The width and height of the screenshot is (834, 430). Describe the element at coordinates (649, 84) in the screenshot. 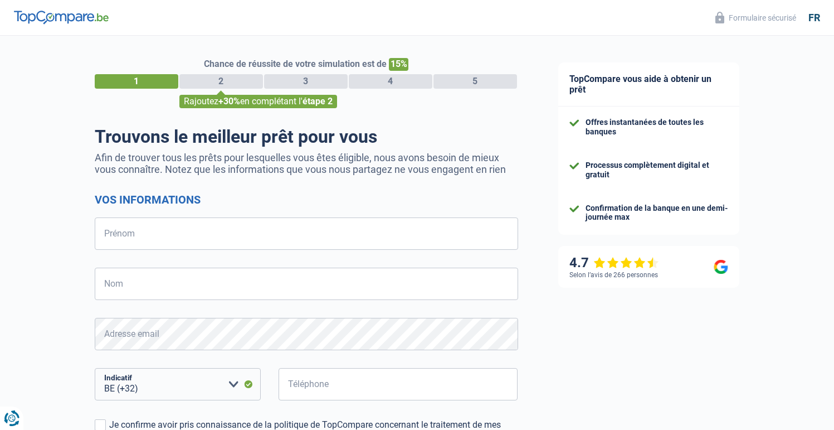

I see `div: TopCompare vous aide à obtenir un prêt` at that location.